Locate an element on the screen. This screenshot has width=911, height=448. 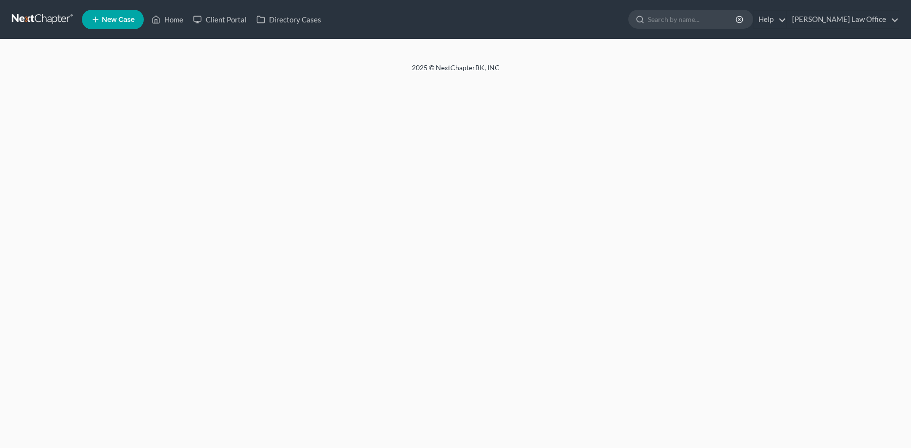
a: Home is located at coordinates (167, 19).